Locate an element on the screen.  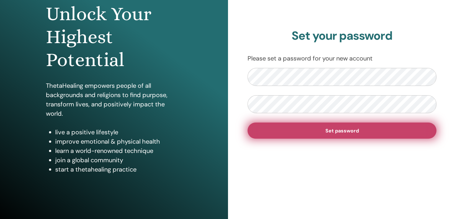
li: start a thetahealing practice is located at coordinates (119, 169).